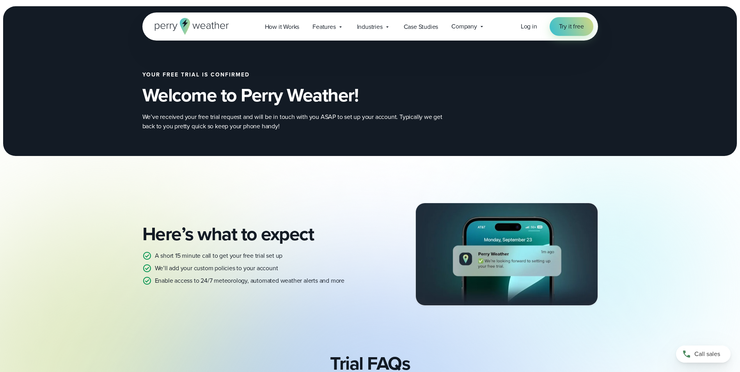 The height and width of the screenshot is (372, 740). What do you see at coordinates (250, 281) in the screenshot?
I see `p: Enable access to 24/7 meteorology, automated weather alerts and more` at bounding box center [250, 281].